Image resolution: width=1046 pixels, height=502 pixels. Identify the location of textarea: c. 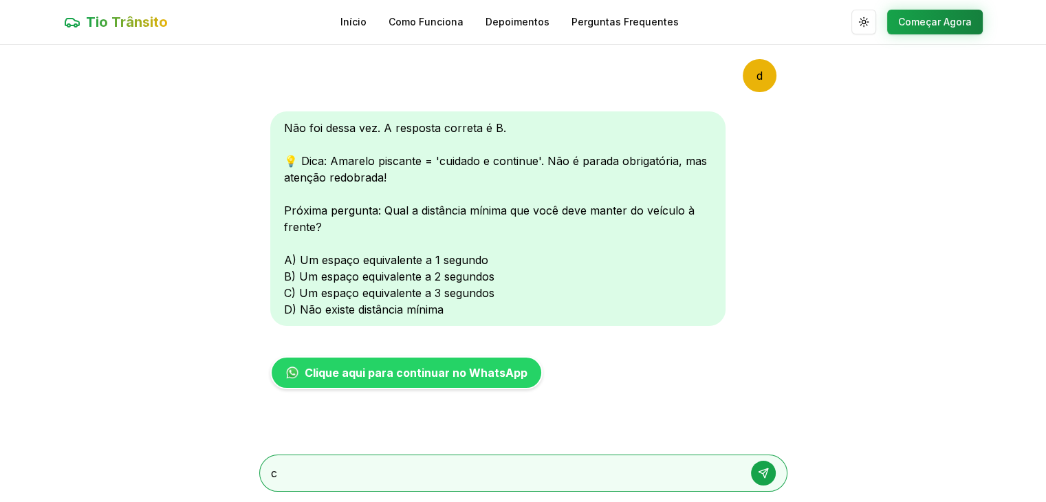
(504, 473).